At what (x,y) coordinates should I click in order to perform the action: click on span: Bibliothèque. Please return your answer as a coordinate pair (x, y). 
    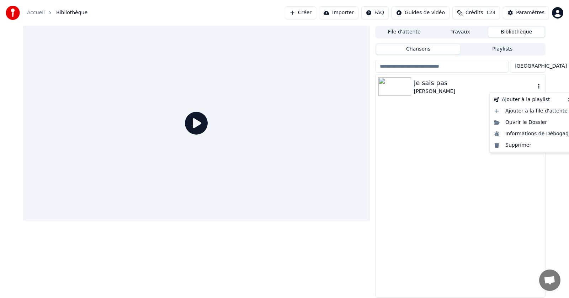
    Looking at the image, I should click on (72, 13).